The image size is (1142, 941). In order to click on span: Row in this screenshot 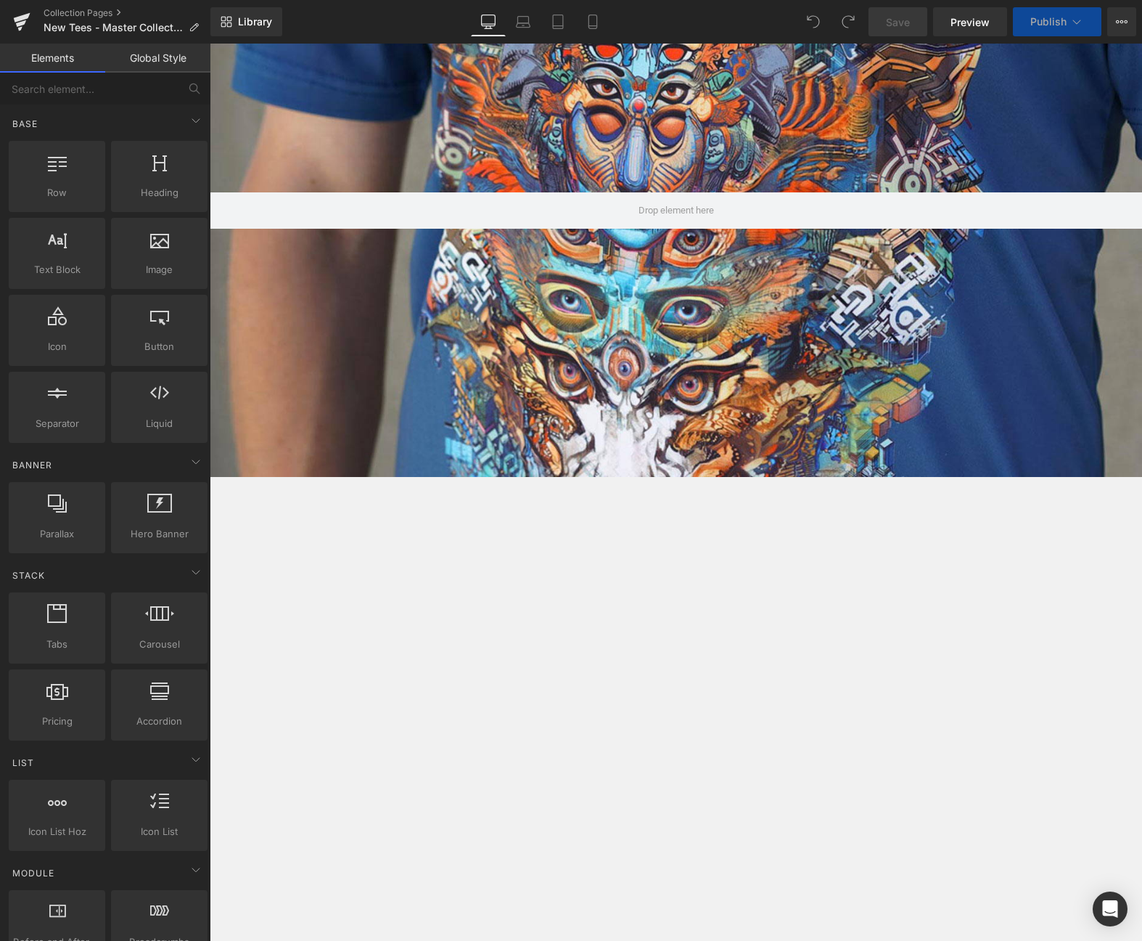, I will do `click(57, 192)`.